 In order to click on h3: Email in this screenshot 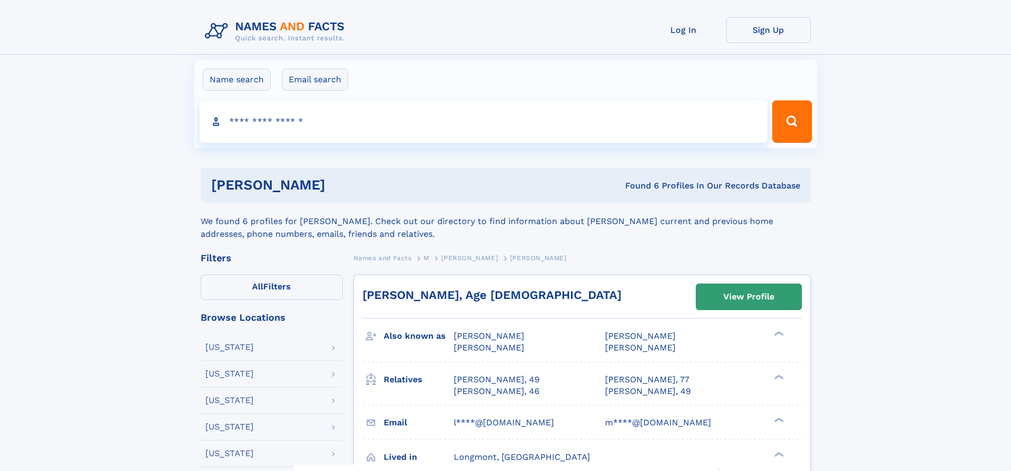, I will do `click(419, 422)`.